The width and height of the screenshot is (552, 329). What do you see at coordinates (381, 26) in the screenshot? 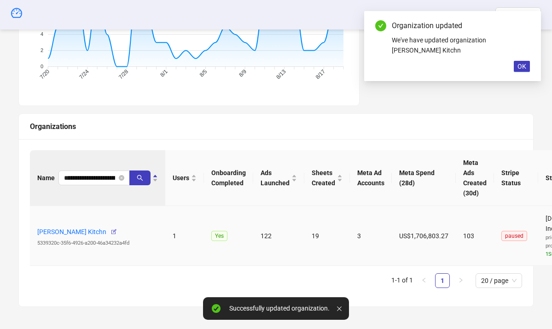
I see `span: check-circle` at bounding box center [381, 26].